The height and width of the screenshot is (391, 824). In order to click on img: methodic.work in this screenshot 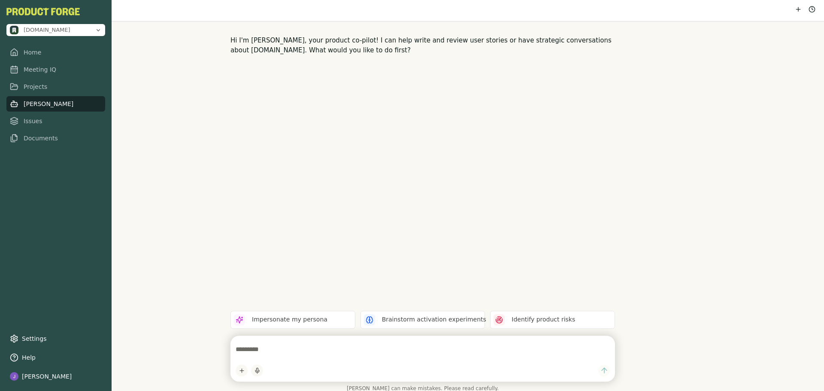, I will do `click(14, 30)`.